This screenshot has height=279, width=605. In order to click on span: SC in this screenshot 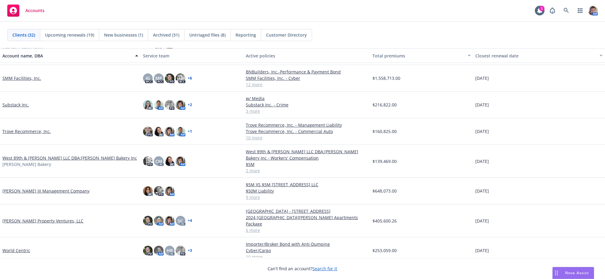, I will do `click(180, 221)`.